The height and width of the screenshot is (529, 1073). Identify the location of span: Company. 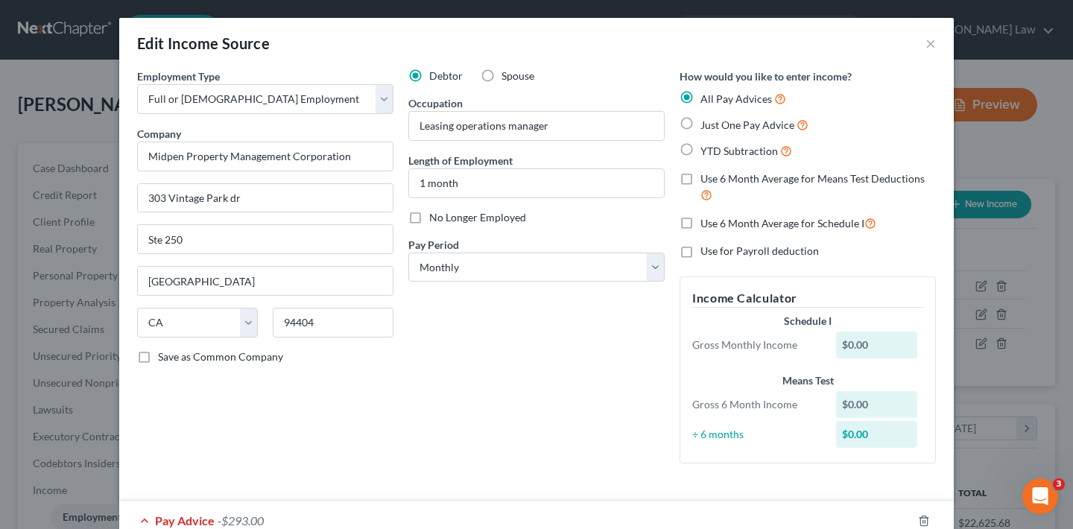
(159, 133).